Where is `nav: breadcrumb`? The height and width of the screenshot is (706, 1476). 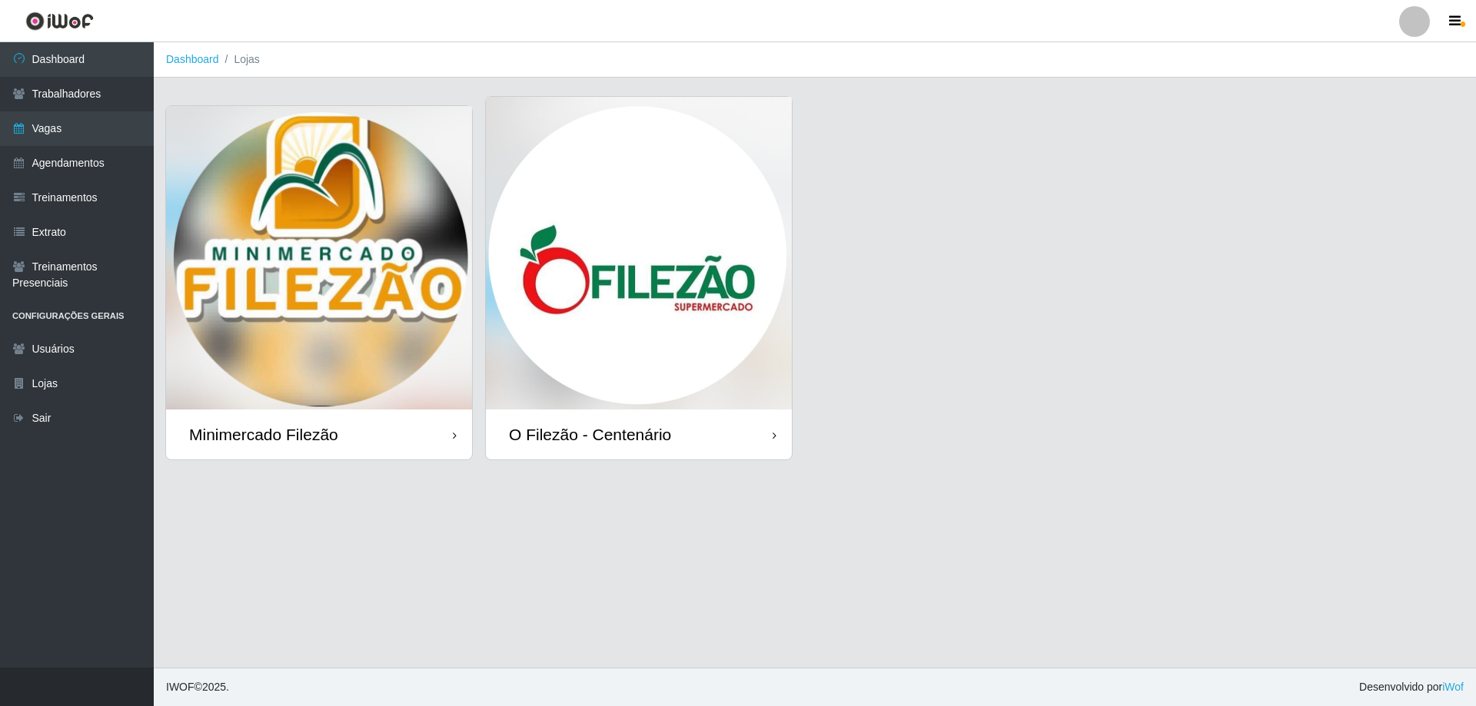 nav: breadcrumb is located at coordinates (815, 60).